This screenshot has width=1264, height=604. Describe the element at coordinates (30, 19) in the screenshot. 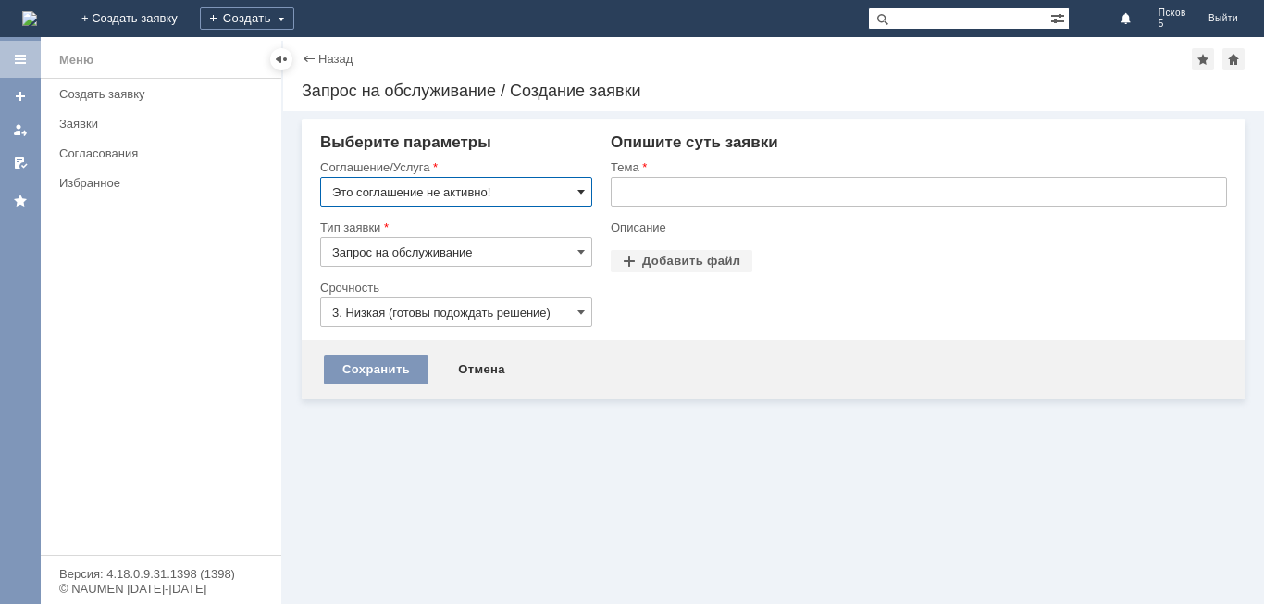

I see `a: Перейти на домашнюю страницу` at that location.